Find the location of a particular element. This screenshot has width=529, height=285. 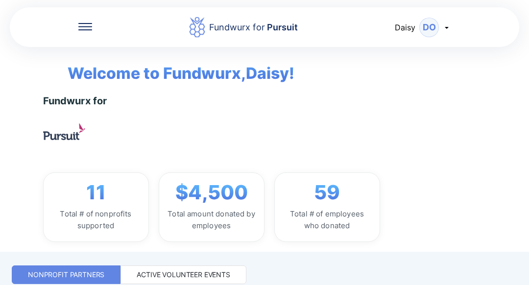

div: Total # of nonprofits supported is located at coordinates (96, 220).